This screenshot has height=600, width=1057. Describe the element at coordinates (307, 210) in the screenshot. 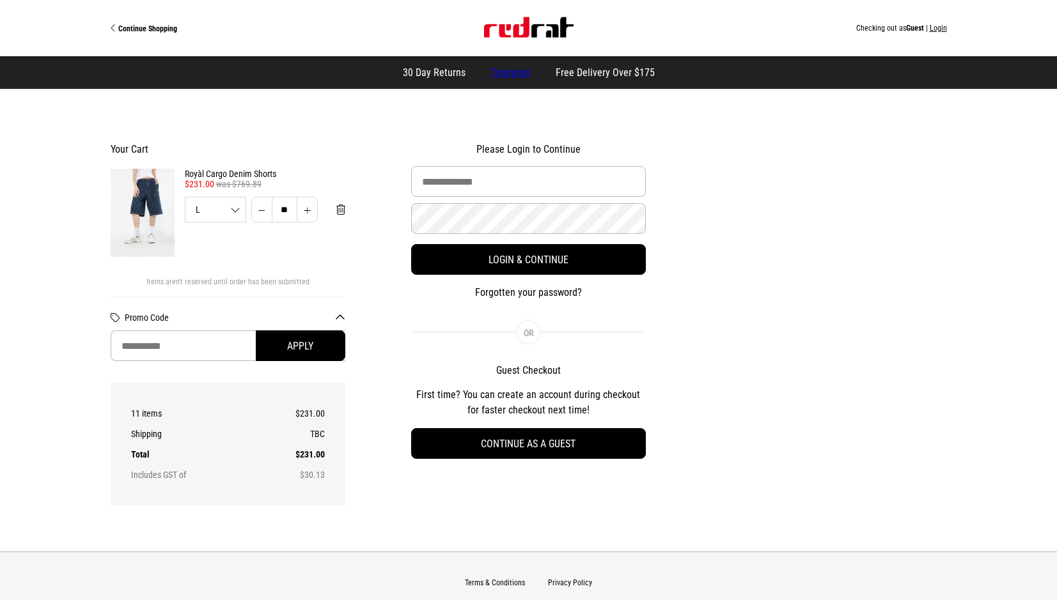

I see `button: Increase quantity` at that location.